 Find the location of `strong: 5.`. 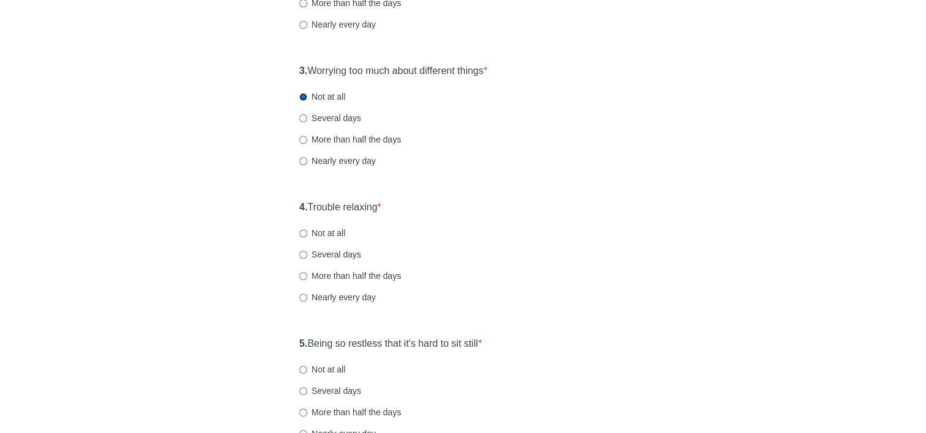

strong: 5. is located at coordinates (303, 343).